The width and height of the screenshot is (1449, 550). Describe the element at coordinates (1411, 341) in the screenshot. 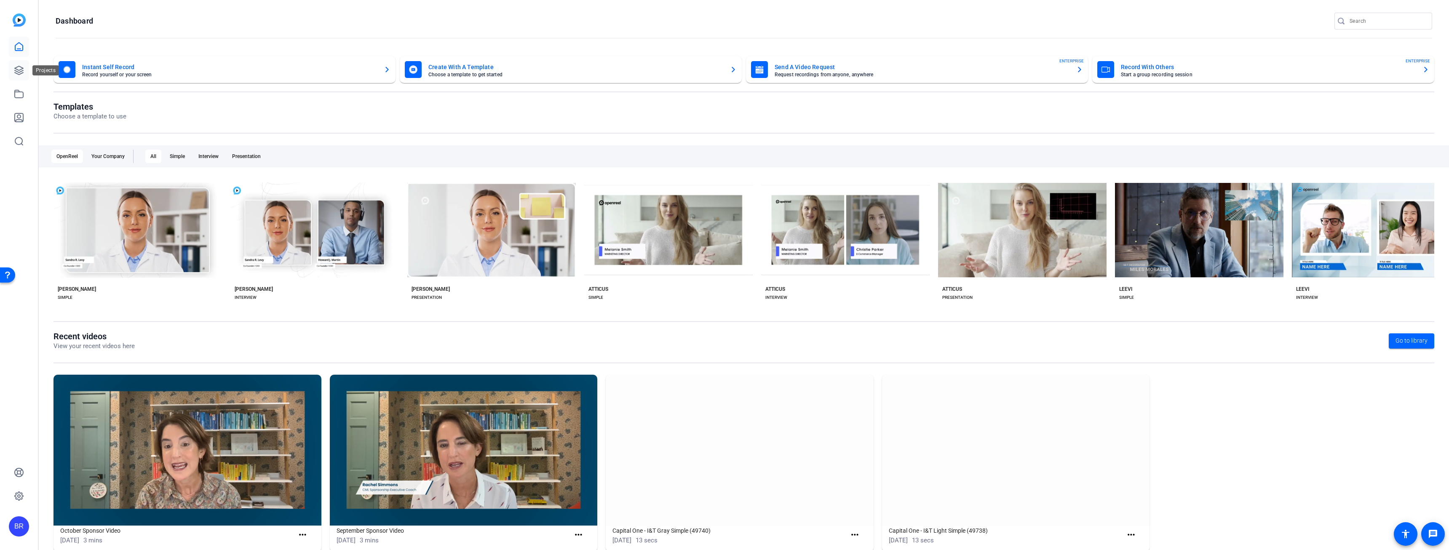

I see `a: Go to library` at that location.